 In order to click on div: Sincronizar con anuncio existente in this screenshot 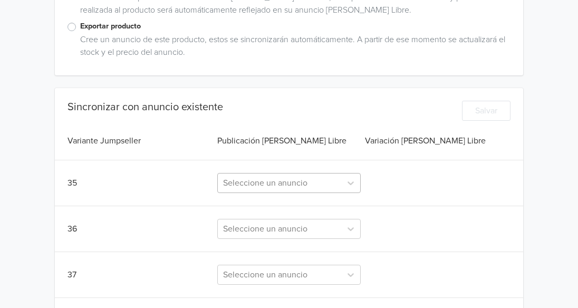, I will do `click(145, 107)`.